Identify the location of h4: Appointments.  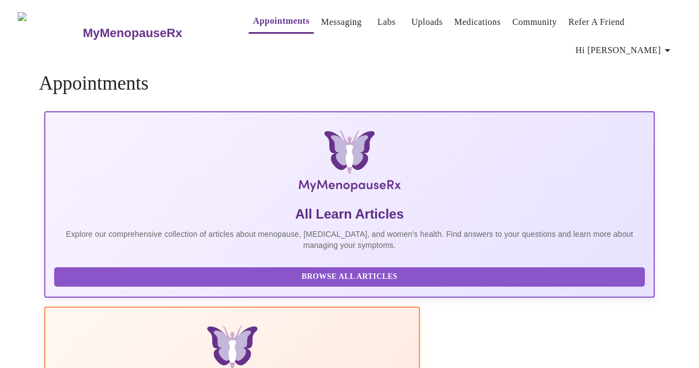
(349, 83).